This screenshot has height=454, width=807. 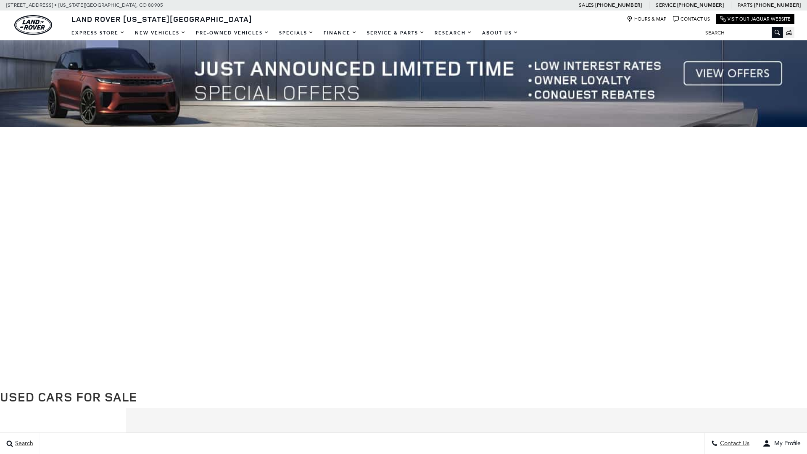 What do you see at coordinates (33, 25) in the screenshot?
I see `img: Land Rover` at bounding box center [33, 25].